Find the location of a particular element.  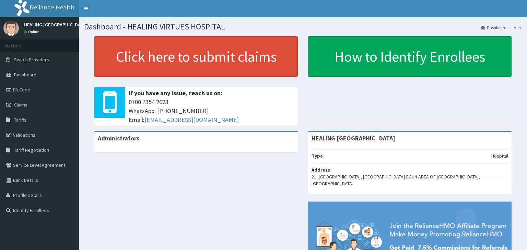

b: Type is located at coordinates (317, 156).